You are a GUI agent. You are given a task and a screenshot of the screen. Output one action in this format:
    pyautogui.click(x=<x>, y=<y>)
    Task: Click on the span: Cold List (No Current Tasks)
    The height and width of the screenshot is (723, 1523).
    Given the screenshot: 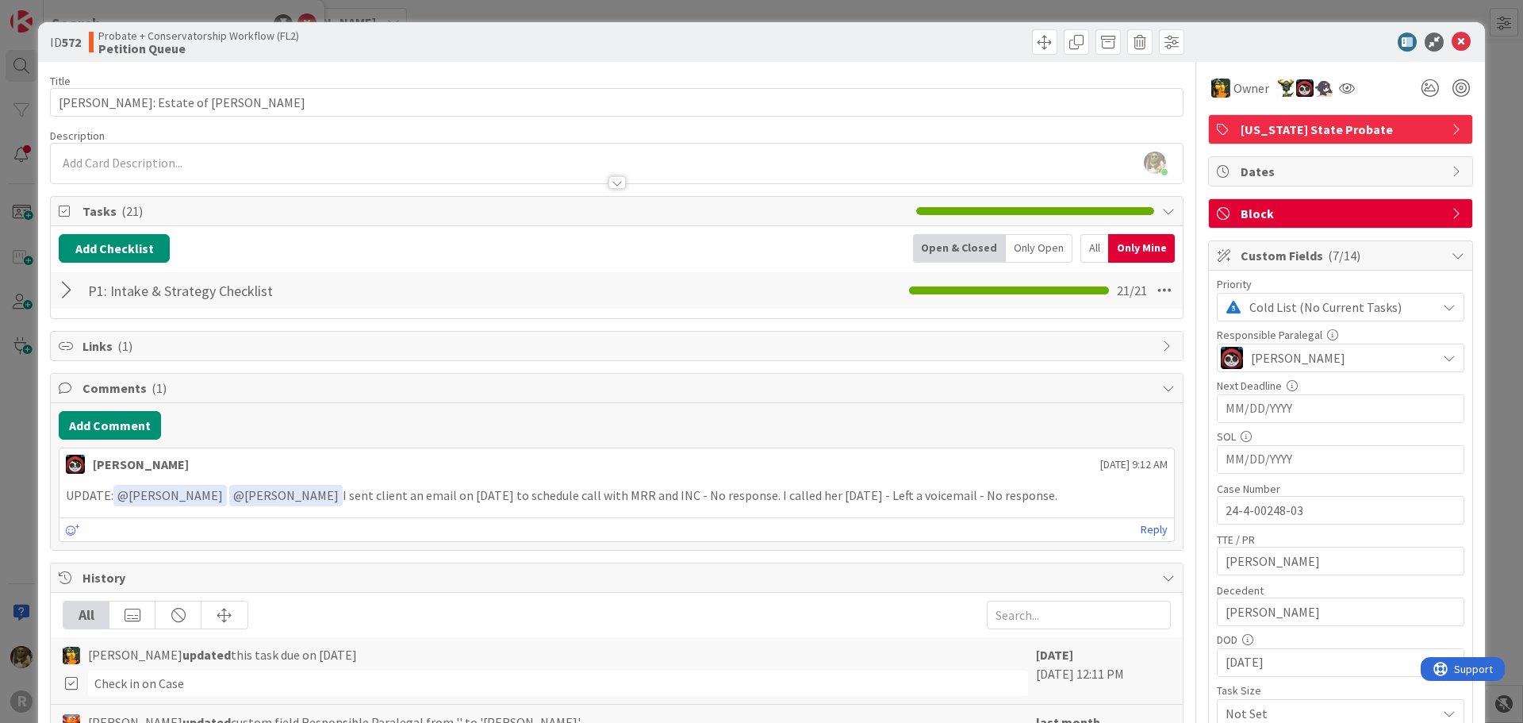 What is the action you would take?
    pyautogui.click(x=1339, y=307)
    